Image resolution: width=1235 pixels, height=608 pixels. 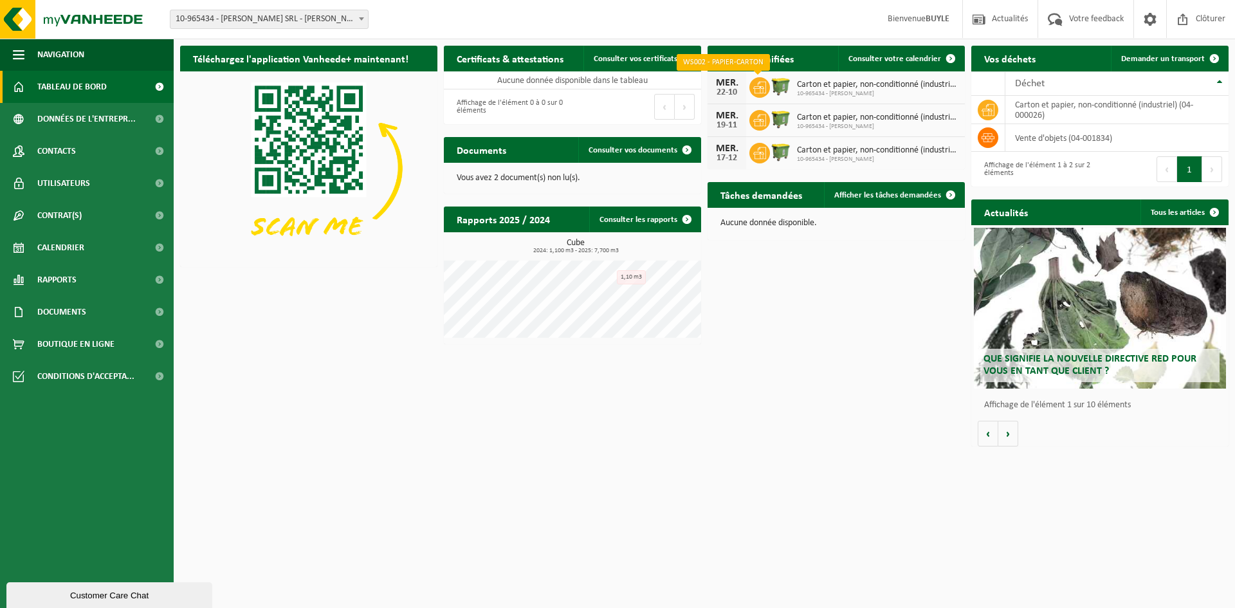 I want to click on a: Consulter vos documents, so click(x=639, y=150).